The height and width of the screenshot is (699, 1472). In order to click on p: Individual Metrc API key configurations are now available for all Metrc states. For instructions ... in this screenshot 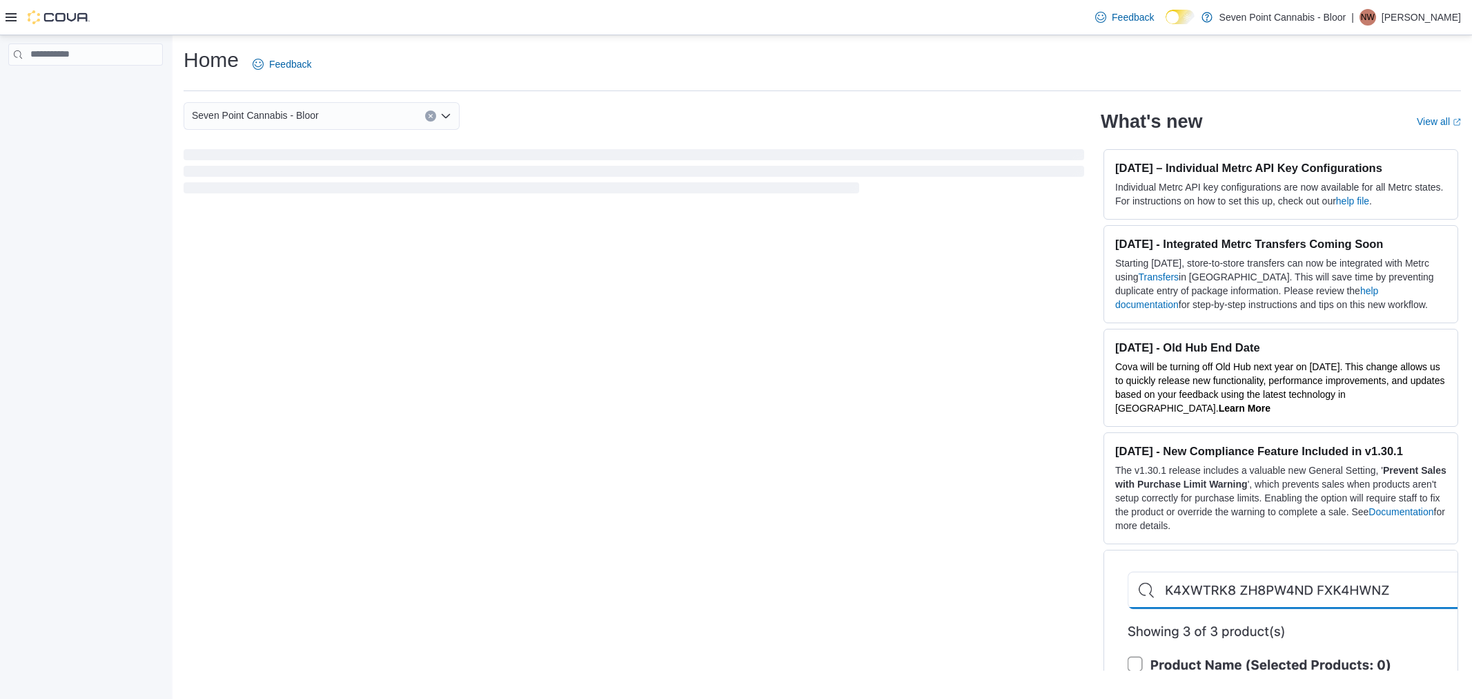, I will do `click(1281, 194)`.